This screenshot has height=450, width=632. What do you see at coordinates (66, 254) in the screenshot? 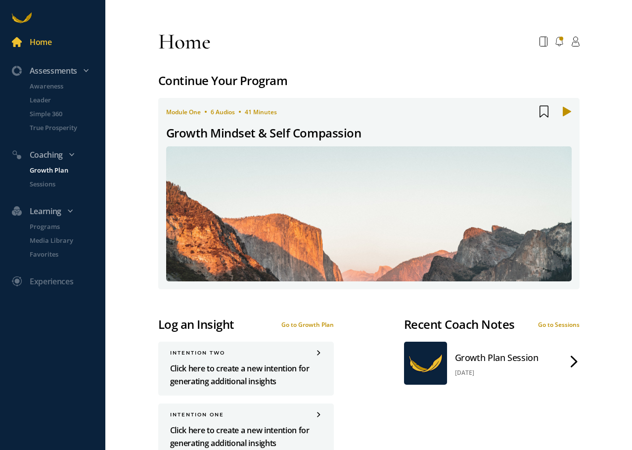
I see `p: Favorites` at bounding box center [66, 254].